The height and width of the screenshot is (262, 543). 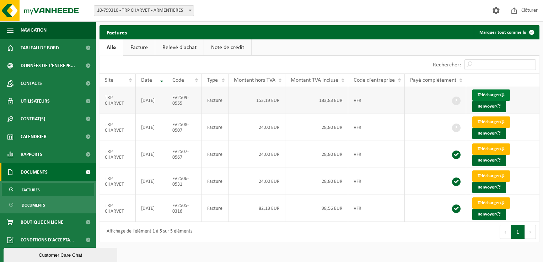 What do you see at coordinates (33, 30) in the screenshot?
I see `span: Navigation` at bounding box center [33, 30].